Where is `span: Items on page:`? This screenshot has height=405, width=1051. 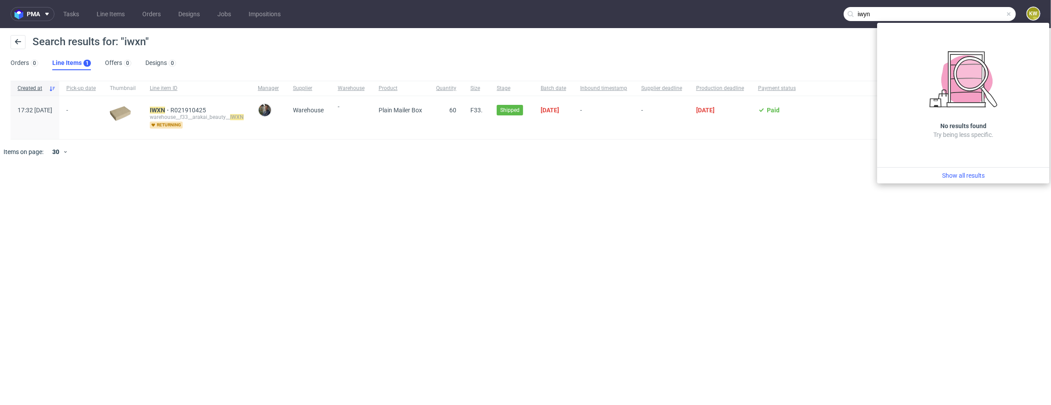
span: Items on page: is located at coordinates (23, 152).